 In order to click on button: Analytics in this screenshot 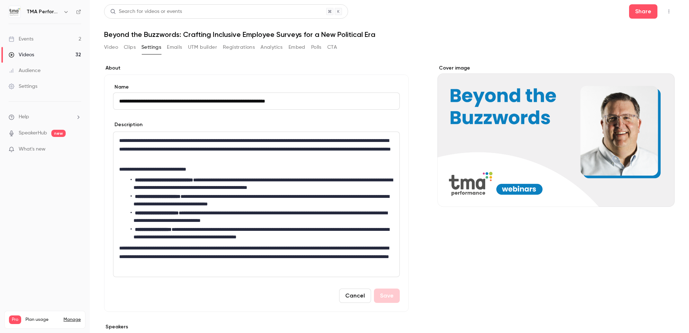, I will do `click(271, 47)`.